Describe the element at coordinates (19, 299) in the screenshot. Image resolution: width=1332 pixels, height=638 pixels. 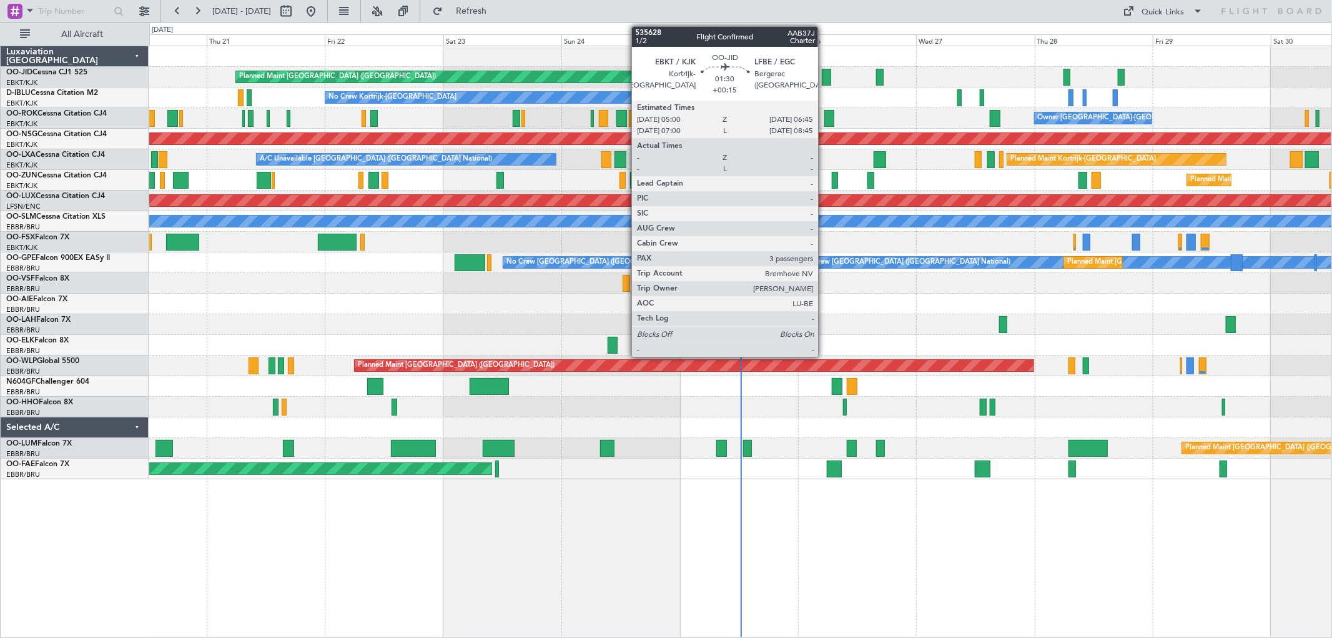
I see `span: OO-AIE` at that location.